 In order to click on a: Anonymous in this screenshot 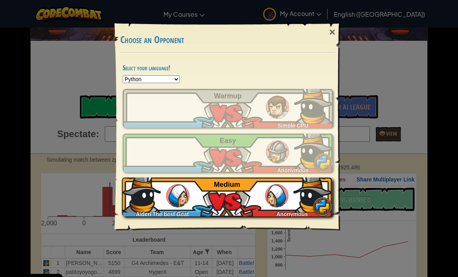, I will do `click(228, 153)`.